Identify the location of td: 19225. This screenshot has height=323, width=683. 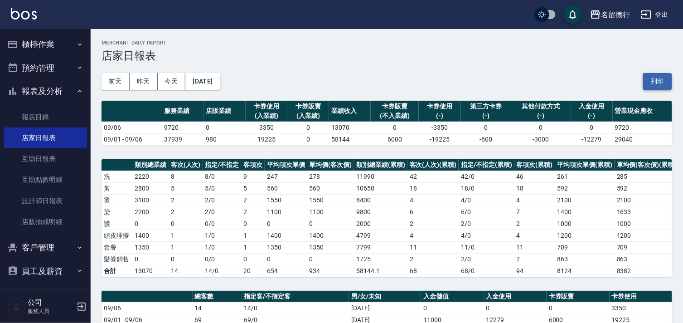
(266, 139).